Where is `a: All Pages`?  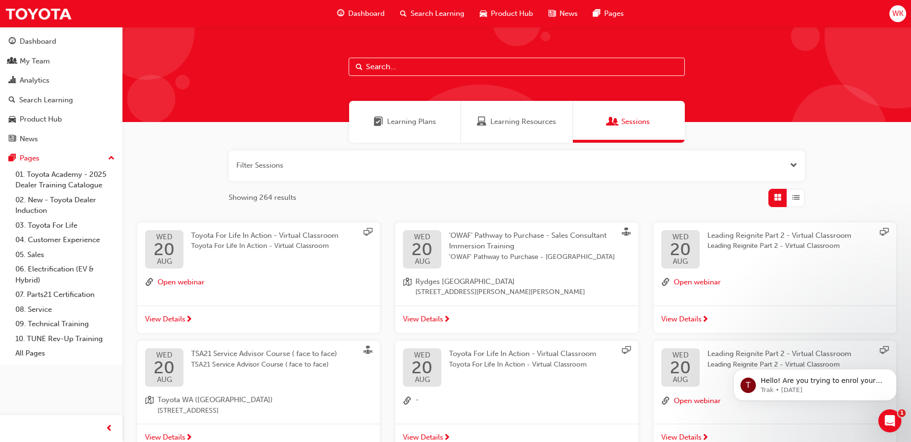
a: All Pages is located at coordinates (65, 353).